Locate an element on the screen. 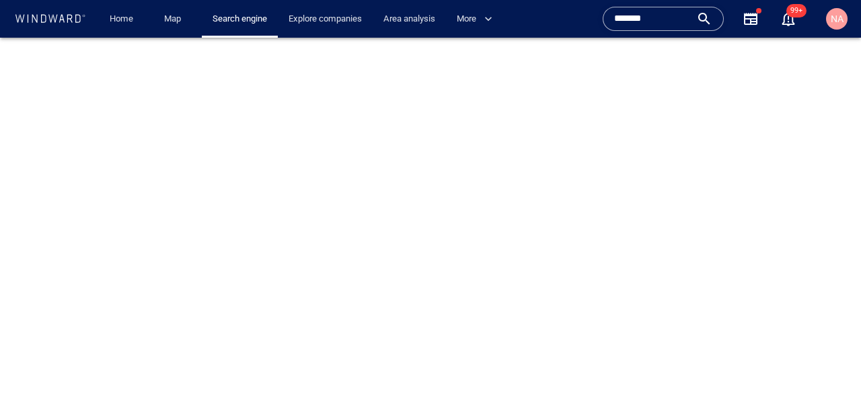 Image resolution: width=861 pixels, height=399 pixels. button: Home is located at coordinates (121, 19).